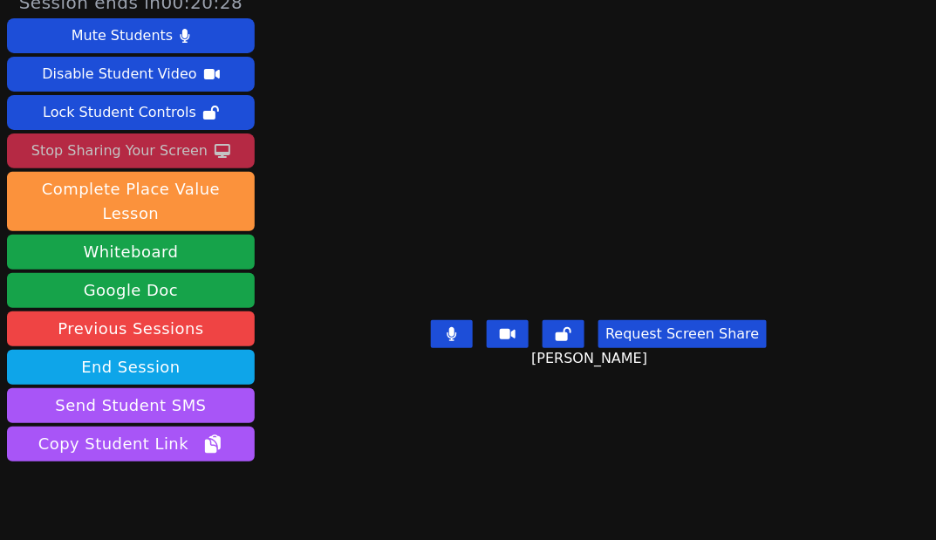  I want to click on div: Mute Students, so click(122, 36).